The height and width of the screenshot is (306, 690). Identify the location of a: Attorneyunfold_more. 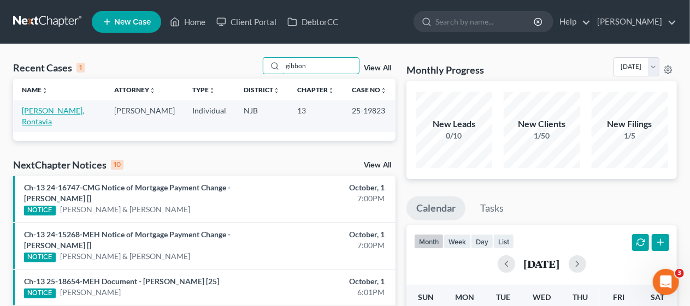
(135, 90).